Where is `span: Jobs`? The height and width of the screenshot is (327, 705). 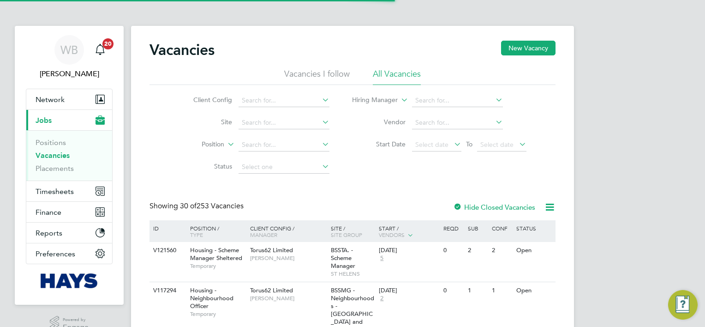
span: Jobs is located at coordinates (43, 120).